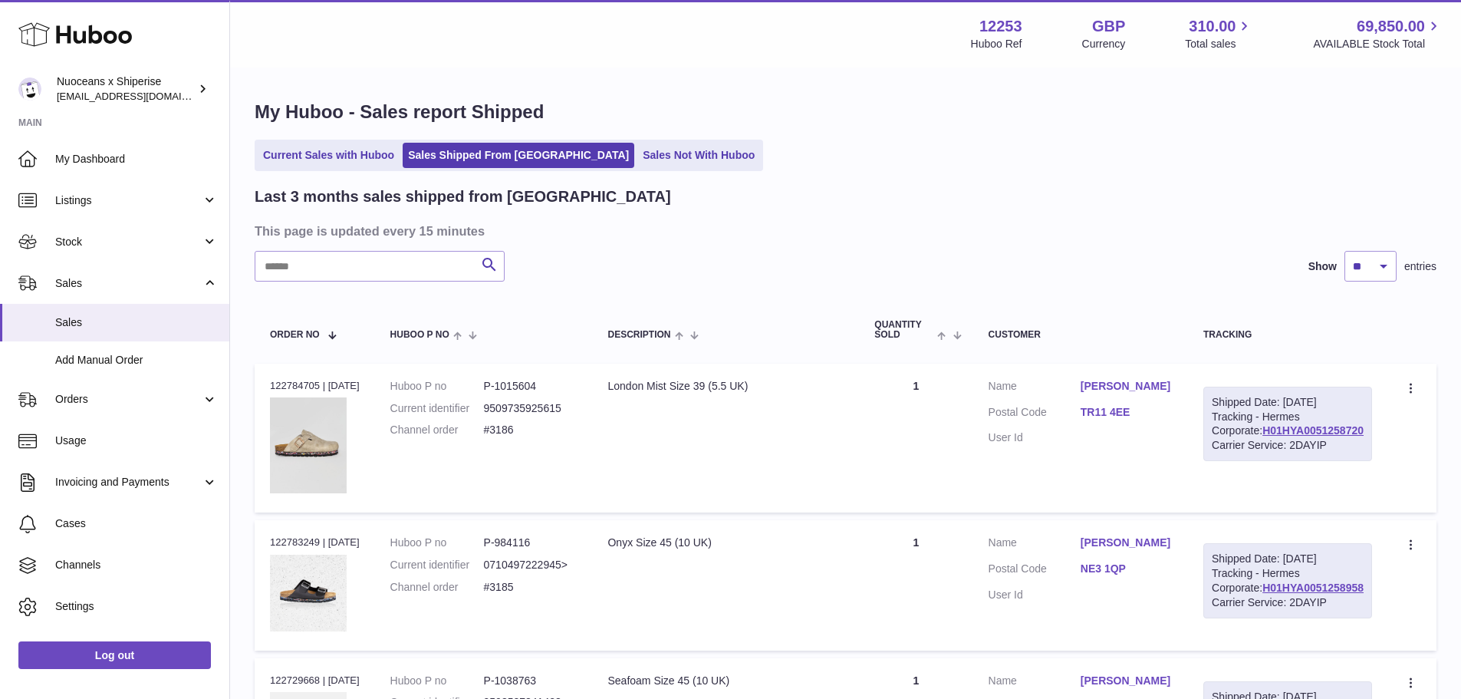  What do you see at coordinates (845, 112) in the screenshot?
I see `h1: My Huboo - Sales report Shipped` at bounding box center [845, 112].